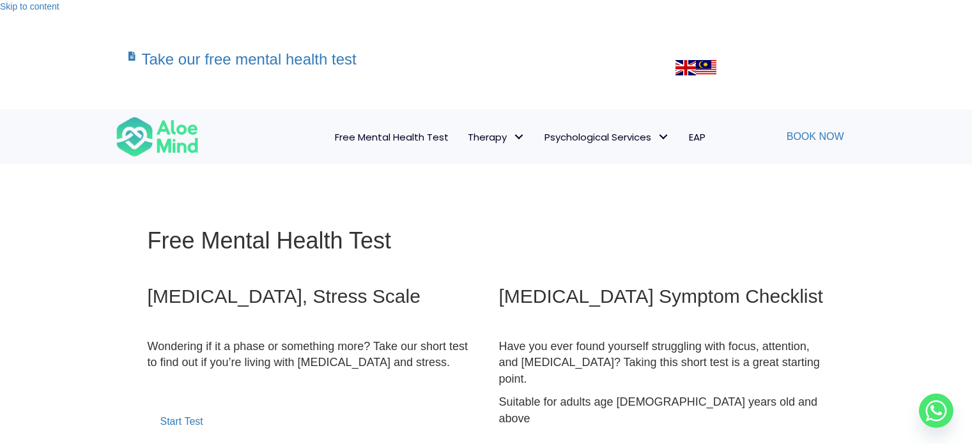  Describe the element at coordinates (157, 137) in the screenshot. I see `img: Aloe mind Logo` at that location.